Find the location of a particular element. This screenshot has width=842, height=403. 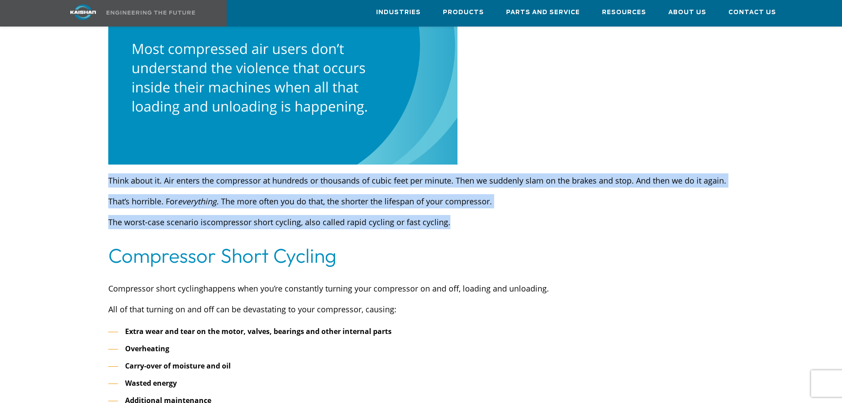

p: That’s horrible. For . The more often you do that, the shorter the lifespan of your compressor. is located at coordinates (421, 201).